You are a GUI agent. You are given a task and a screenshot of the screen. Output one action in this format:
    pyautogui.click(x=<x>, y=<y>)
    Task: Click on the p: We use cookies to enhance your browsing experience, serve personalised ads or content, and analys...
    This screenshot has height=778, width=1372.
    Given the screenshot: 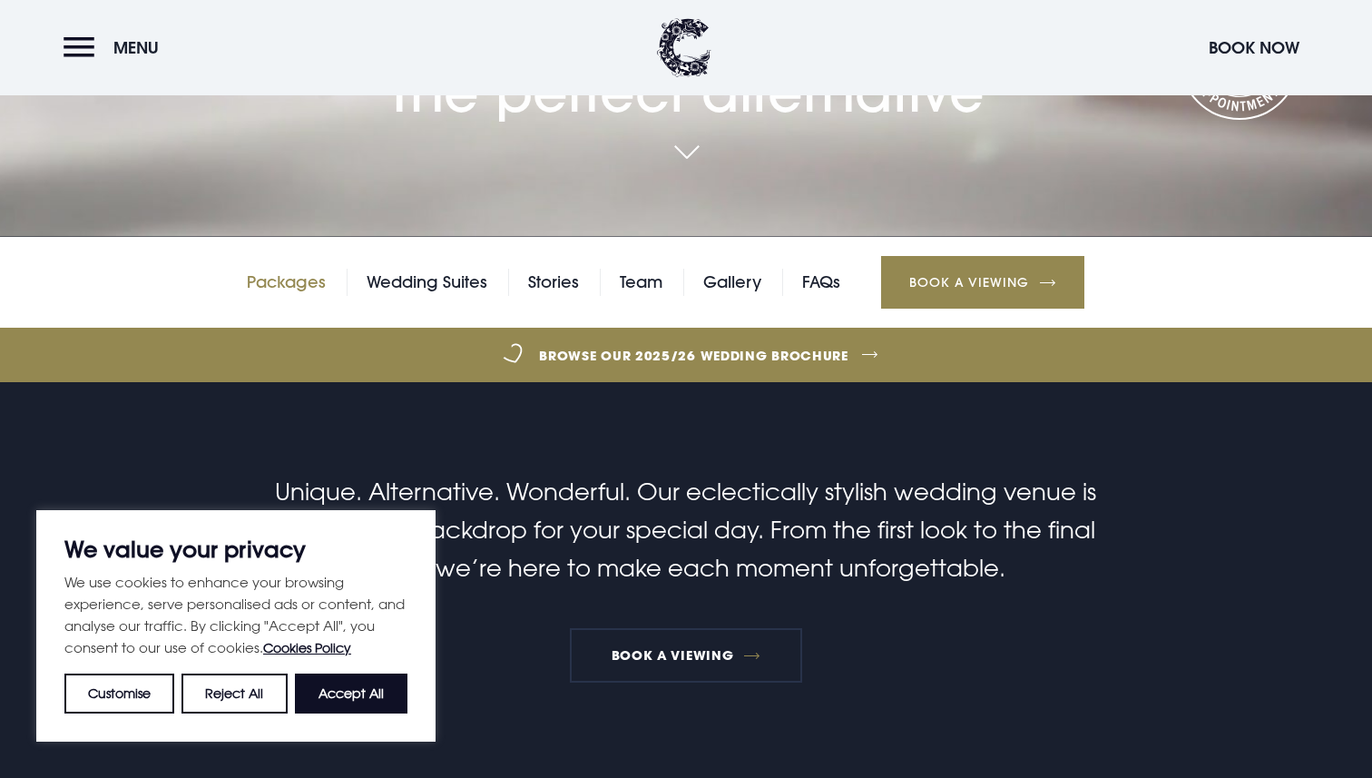 What is the action you would take?
    pyautogui.click(x=236, y=614)
    